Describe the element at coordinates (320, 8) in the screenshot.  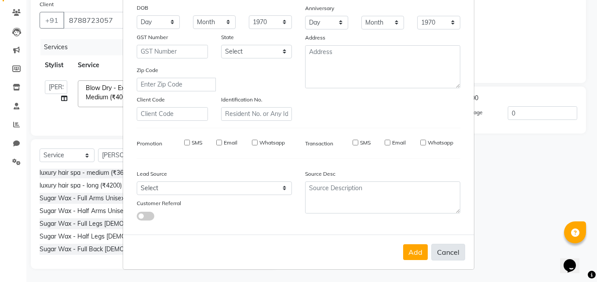
I see `label: Anniversary` at that location.